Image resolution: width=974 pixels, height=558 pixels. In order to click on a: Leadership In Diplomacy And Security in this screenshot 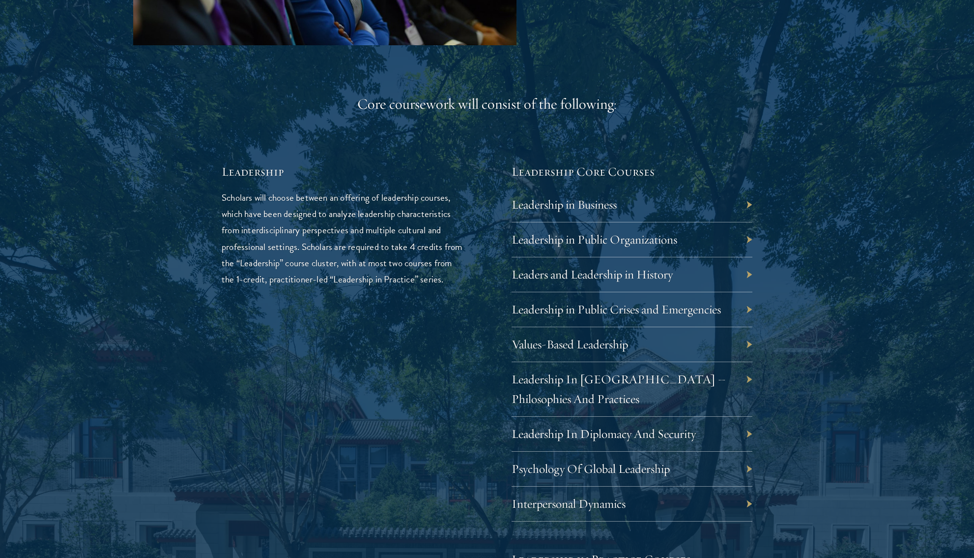, I will do `click(604, 433)`.